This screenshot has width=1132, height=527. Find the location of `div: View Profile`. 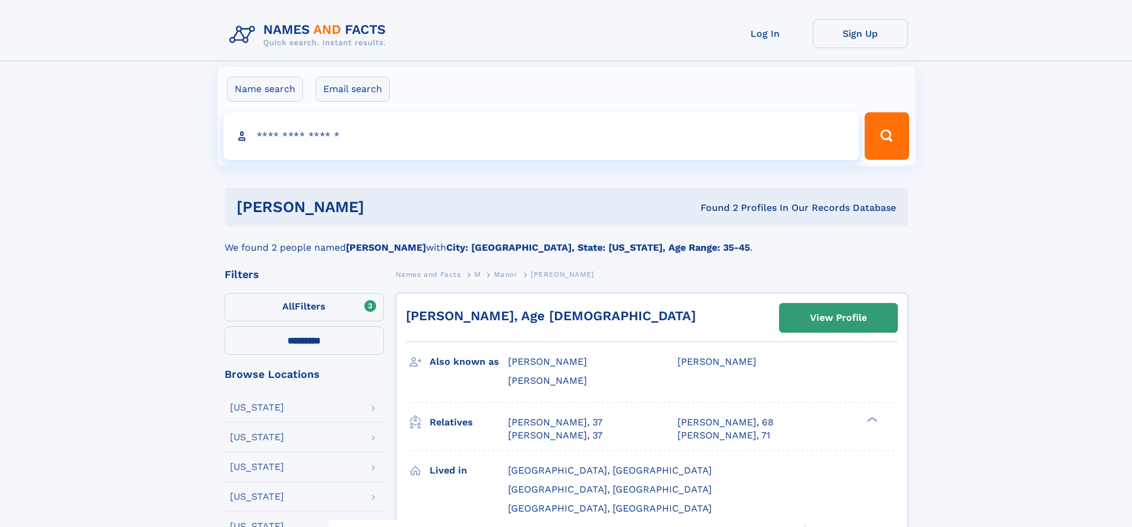

div: View Profile is located at coordinates (838, 318).